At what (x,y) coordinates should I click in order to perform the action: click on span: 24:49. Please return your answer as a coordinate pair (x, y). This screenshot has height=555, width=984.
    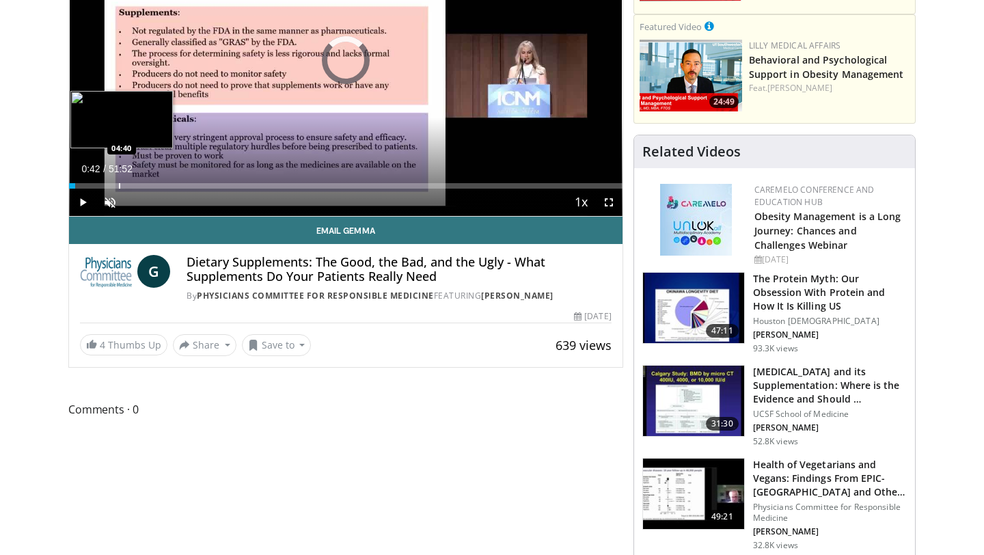
    Looking at the image, I should click on (724, 102).